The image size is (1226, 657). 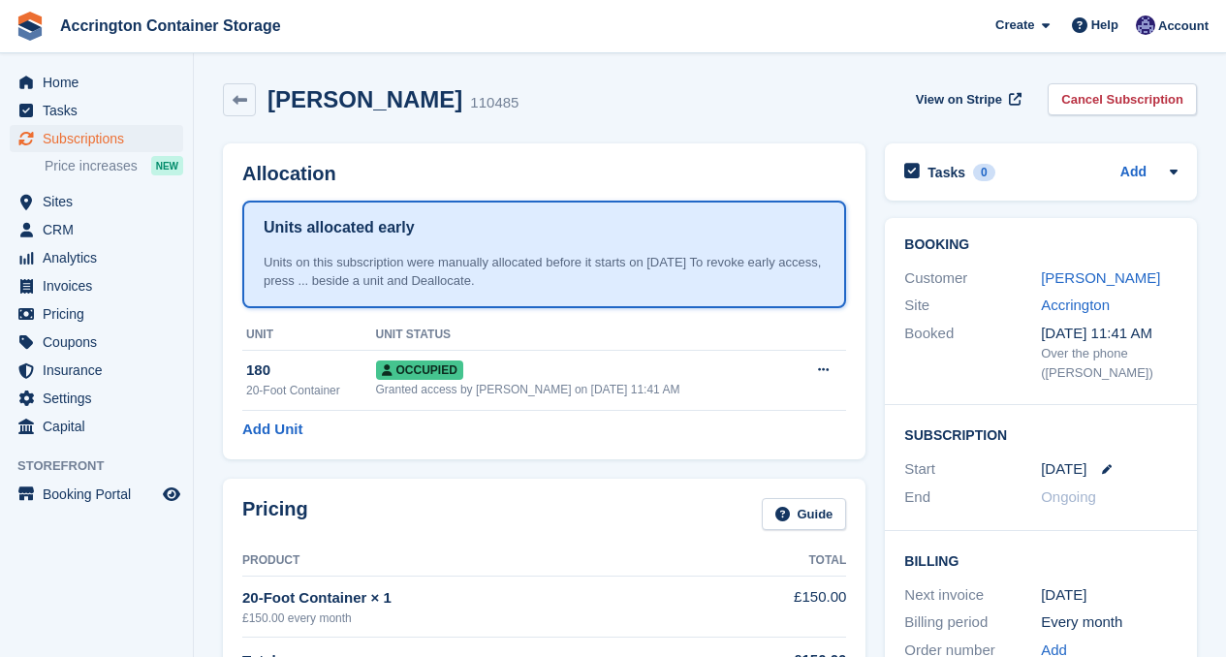 I want to click on span: Tasks, so click(x=101, y=111).